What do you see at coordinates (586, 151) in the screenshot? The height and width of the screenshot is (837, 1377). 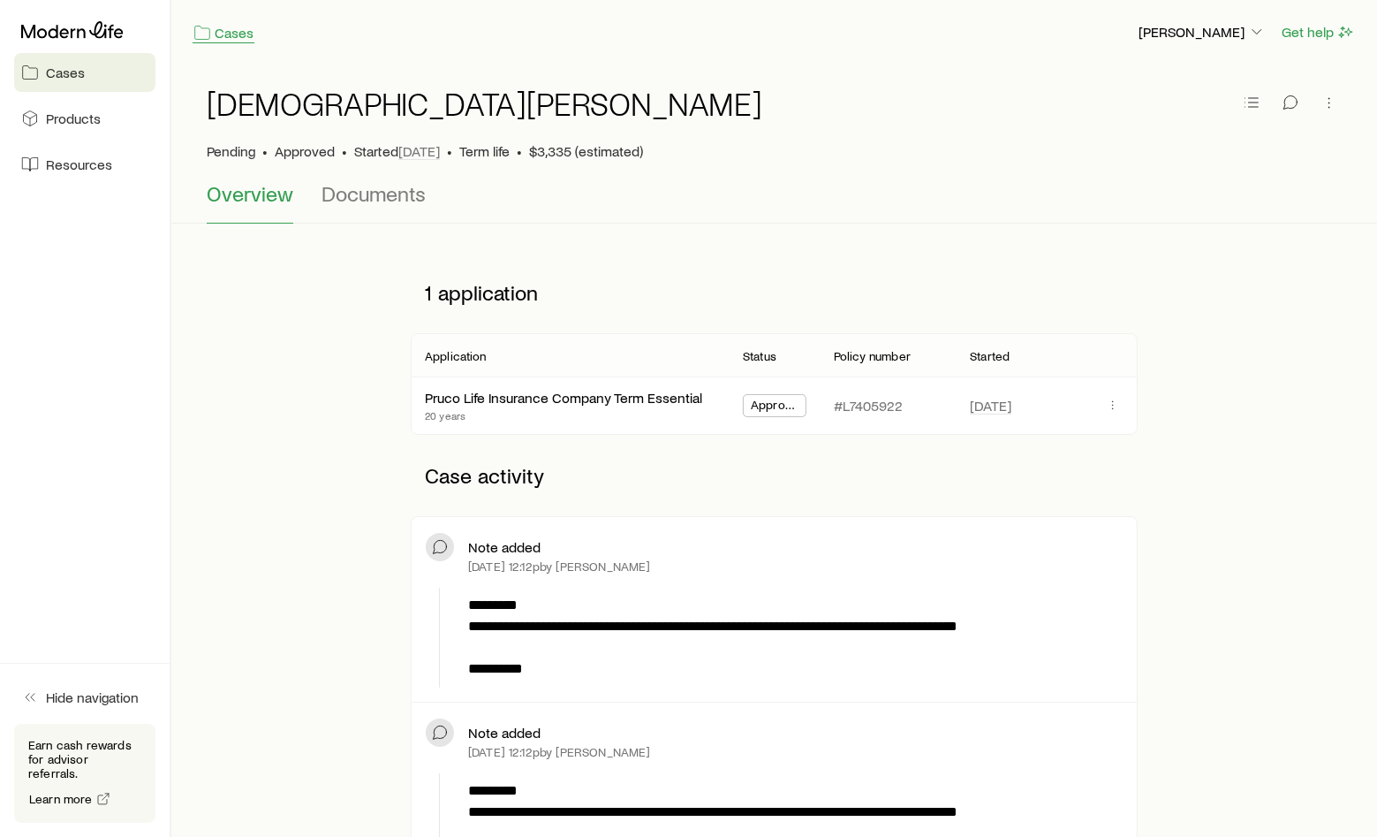 I see `span: $3,335 (estimated)` at bounding box center [586, 151].